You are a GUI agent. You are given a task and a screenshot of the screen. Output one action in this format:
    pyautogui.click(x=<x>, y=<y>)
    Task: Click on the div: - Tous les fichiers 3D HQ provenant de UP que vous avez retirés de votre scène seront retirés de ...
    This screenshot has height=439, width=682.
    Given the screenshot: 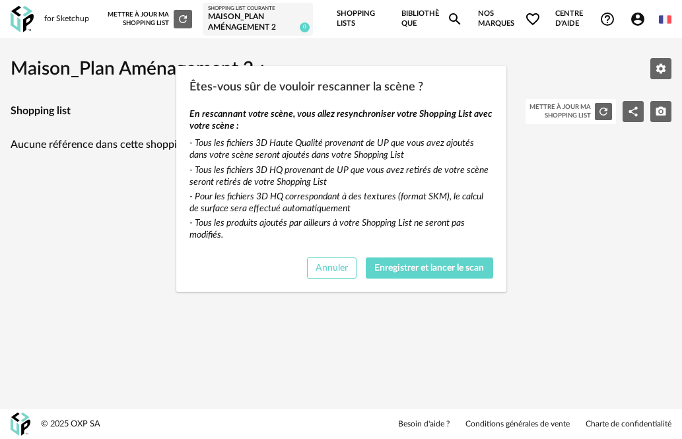 What is the action you would take?
    pyautogui.click(x=341, y=176)
    